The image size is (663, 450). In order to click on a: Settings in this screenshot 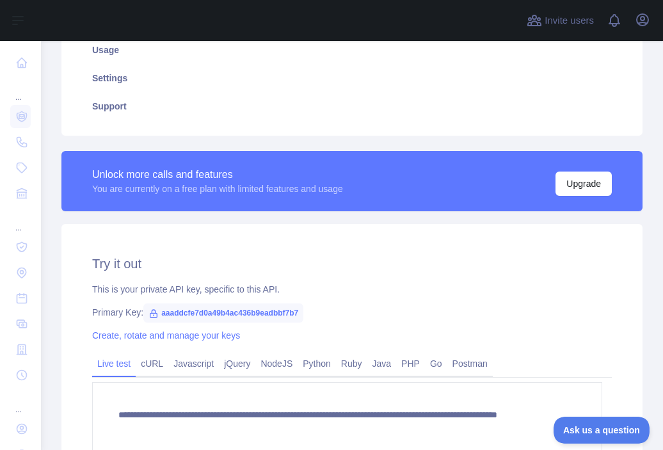, I will do `click(352, 78)`.